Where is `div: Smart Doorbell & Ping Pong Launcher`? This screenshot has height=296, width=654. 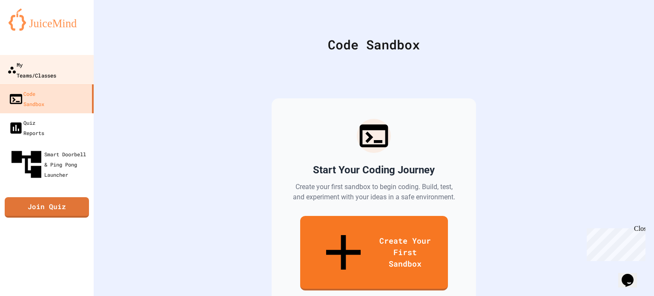
div: Smart Doorbell & Ping Pong Launcher is located at coordinates (49, 164).